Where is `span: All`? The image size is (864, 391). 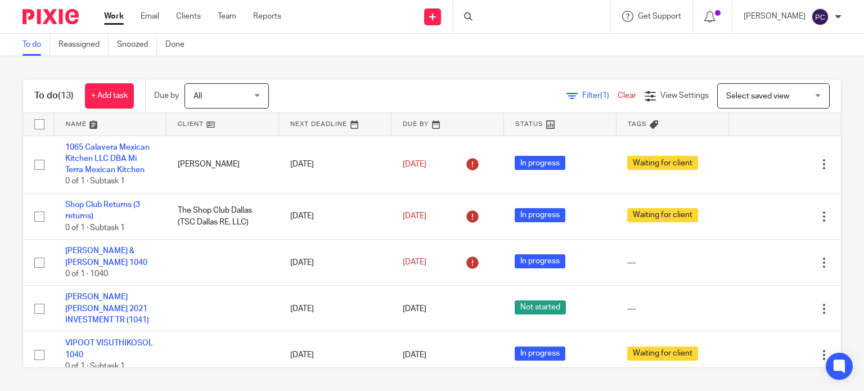
span: All is located at coordinates (198, 96).